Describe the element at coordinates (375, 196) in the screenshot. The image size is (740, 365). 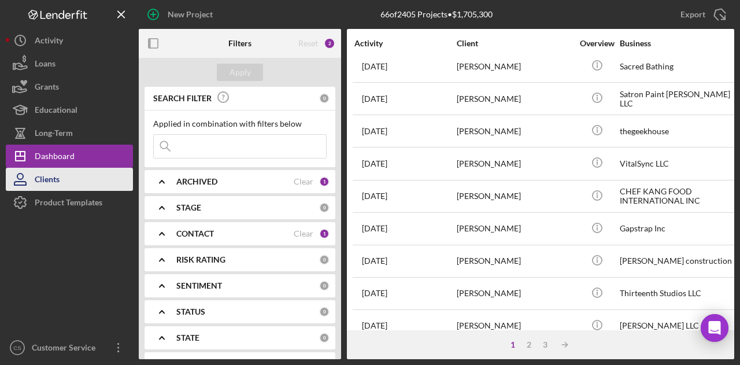
I see `time: 2025-08-04 23:36` at that location.